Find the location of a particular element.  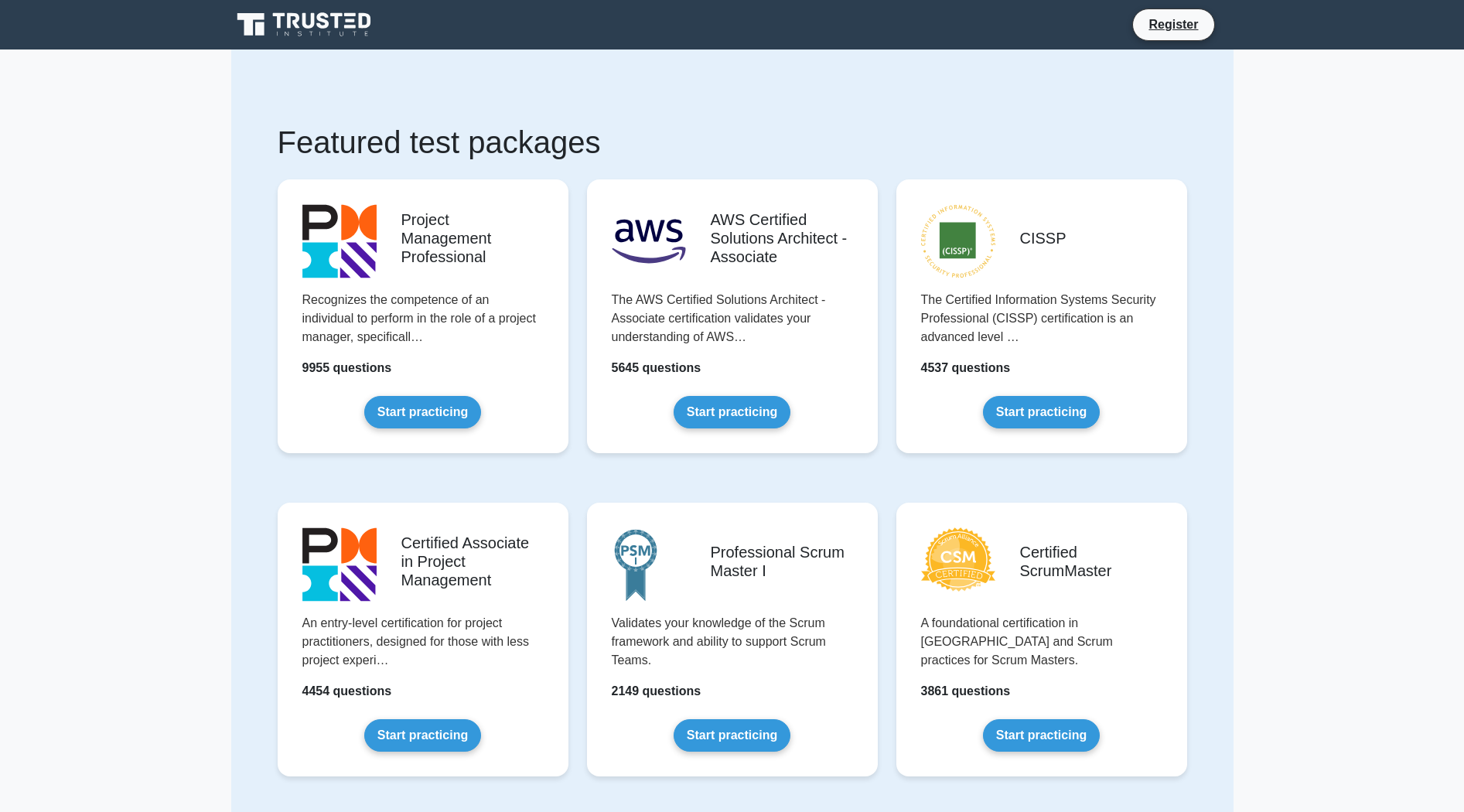

a: Register is located at coordinates (1173, 24).